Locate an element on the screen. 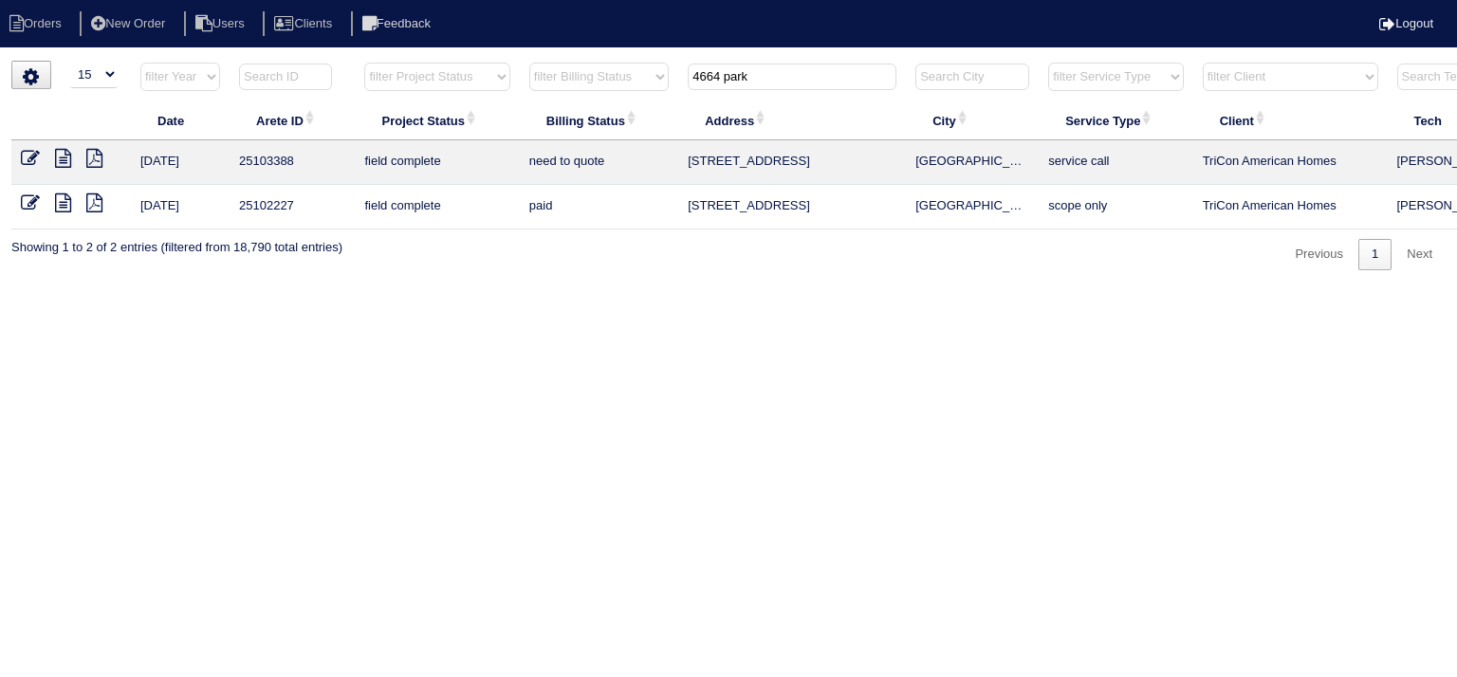 The image size is (1457, 677). th: Date is located at coordinates (180, 121).